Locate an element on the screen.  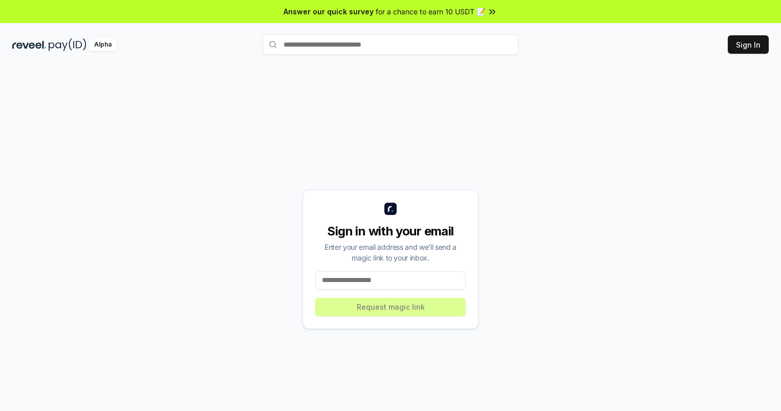
div: Alpha is located at coordinates (103, 45).